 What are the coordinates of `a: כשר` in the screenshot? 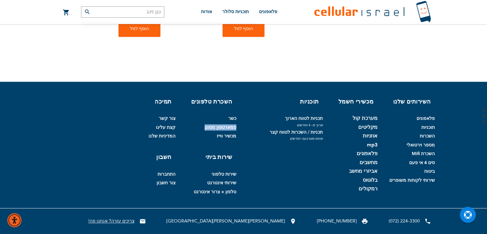 It's located at (232, 118).